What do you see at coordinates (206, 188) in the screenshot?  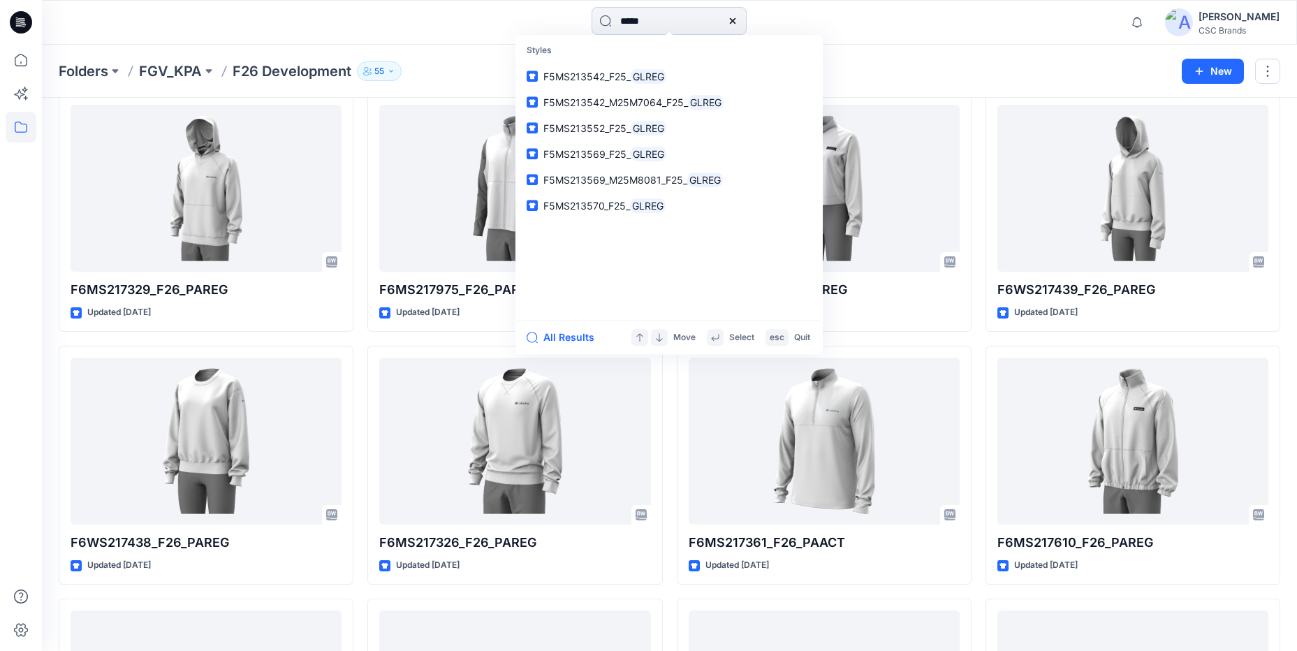 I see `a: F6MS217329_F26_PAREG` at bounding box center [206, 188].